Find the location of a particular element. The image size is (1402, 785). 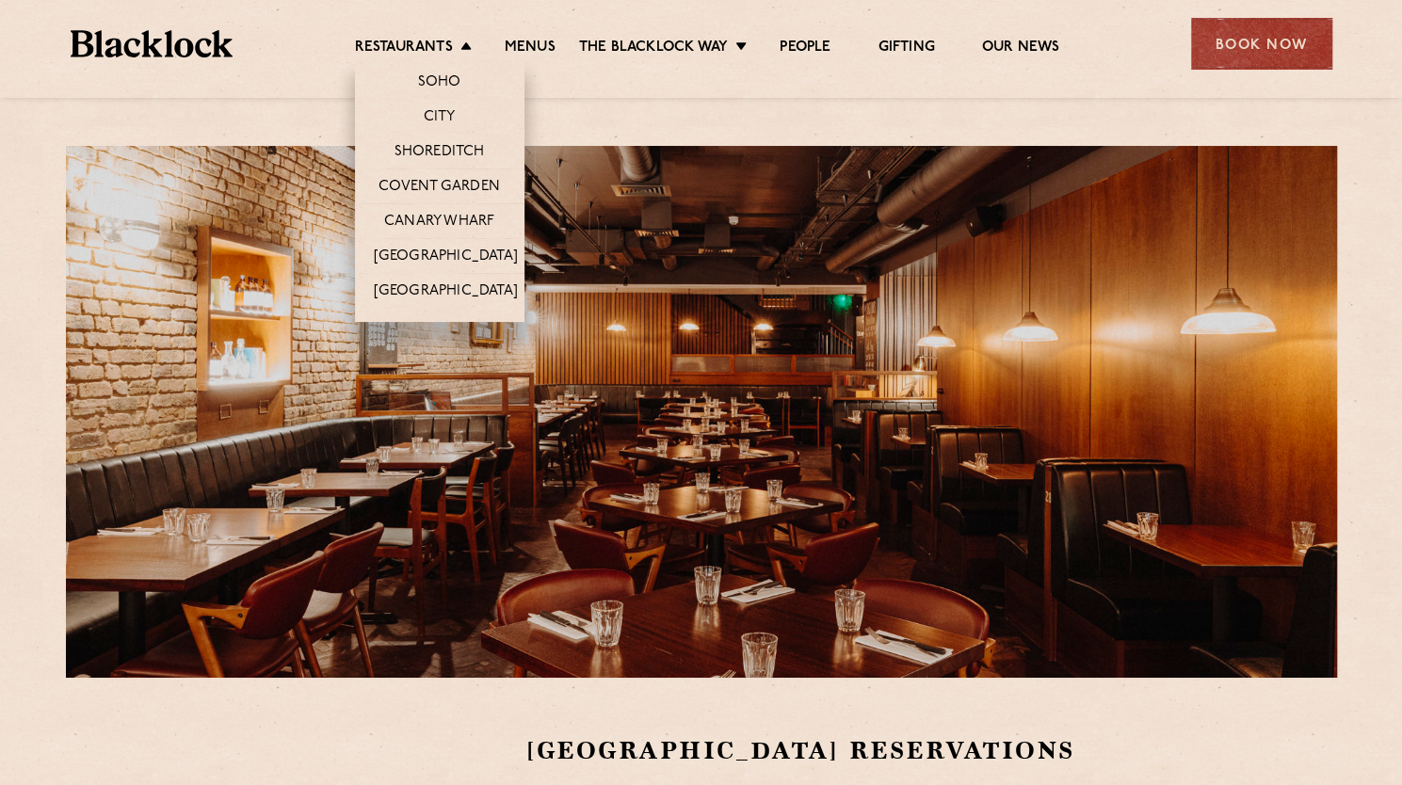

a: People is located at coordinates (805, 49).